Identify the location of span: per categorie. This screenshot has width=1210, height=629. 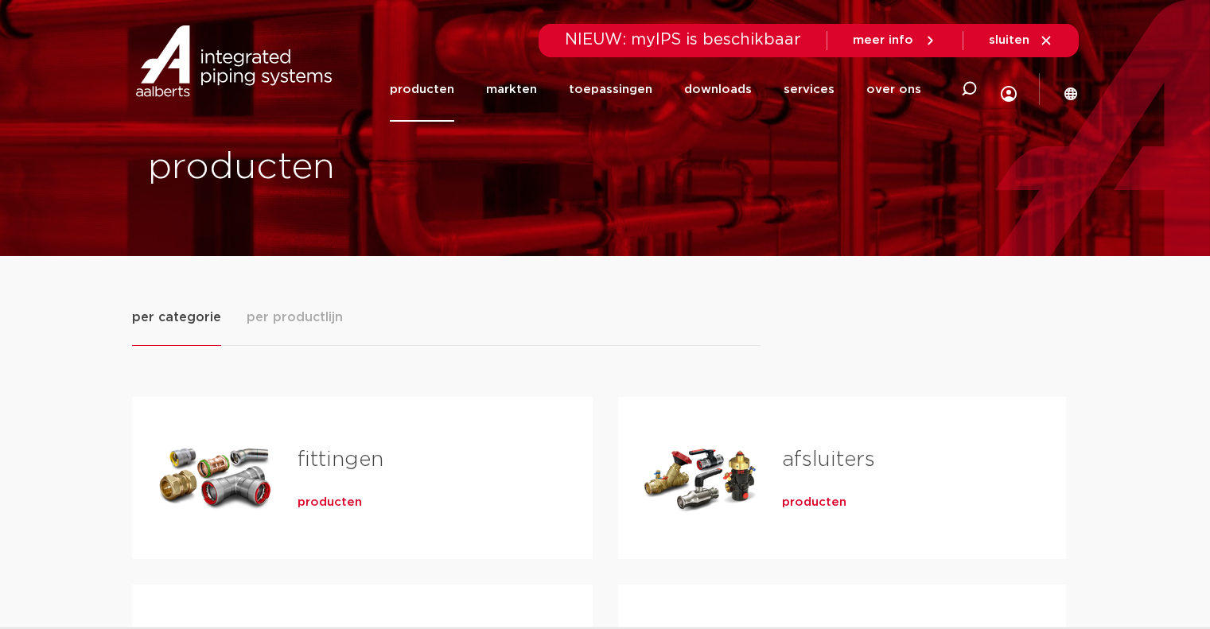
(177, 318).